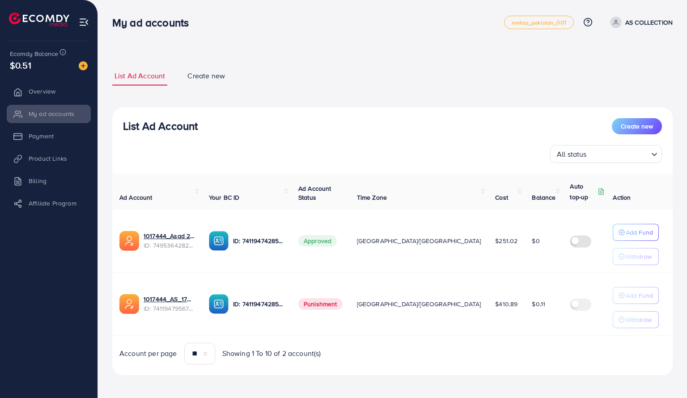  Describe the element at coordinates (320, 304) in the screenshot. I see `span: Punishment` at that location.